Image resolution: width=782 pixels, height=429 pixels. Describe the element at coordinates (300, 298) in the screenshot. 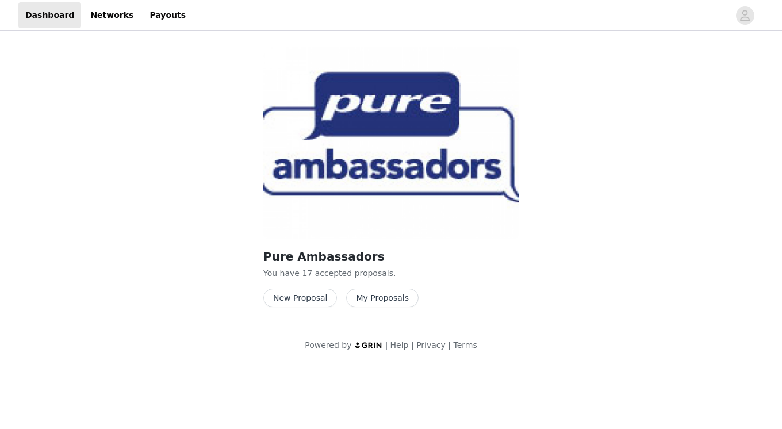

I see `button: New Proposal` at that location.